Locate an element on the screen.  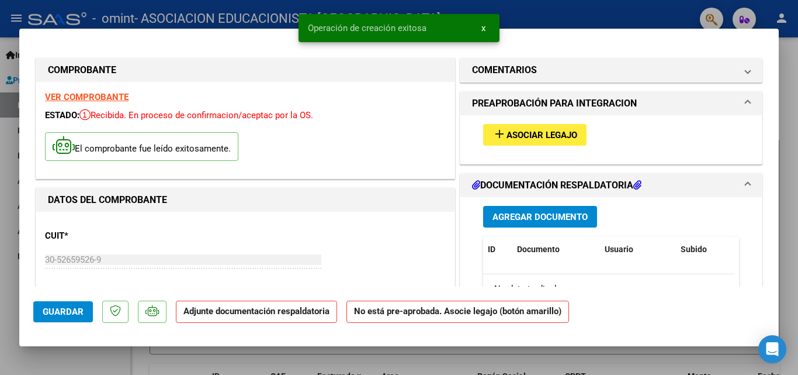
button: x is located at coordinates (483, 28).